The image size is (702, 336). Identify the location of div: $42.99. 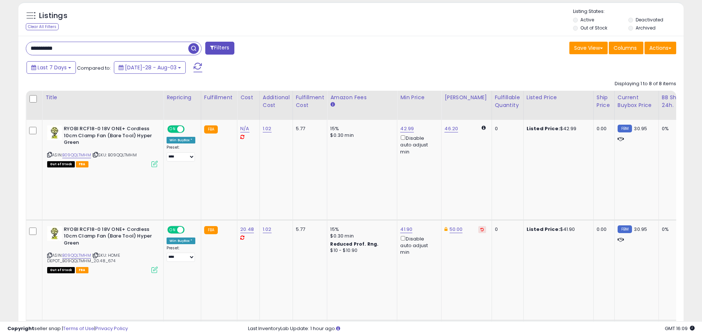
(557, 129).